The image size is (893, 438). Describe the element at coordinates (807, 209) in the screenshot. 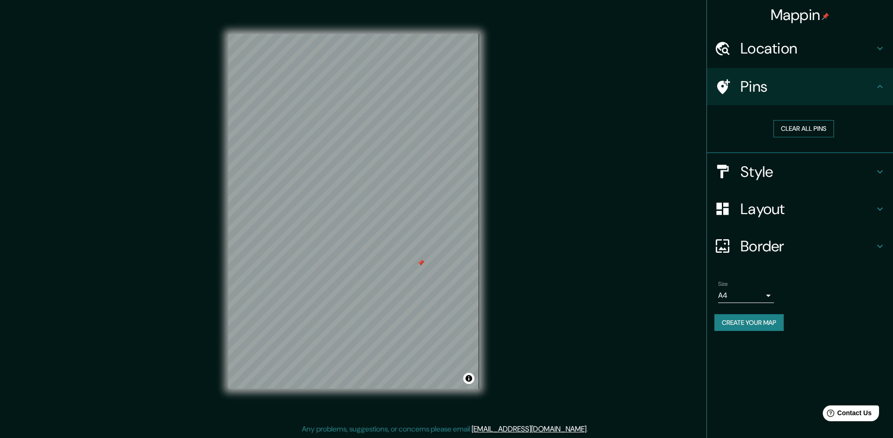

I see `h4: Layout` at that location.